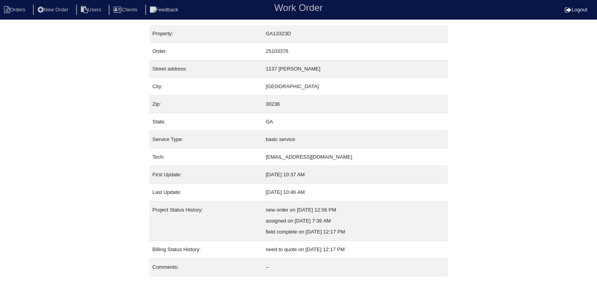 The image size is (597, 286). Describe the element at coordinates (126, 10) in the screenshot. I see `li: Clients` at that location.